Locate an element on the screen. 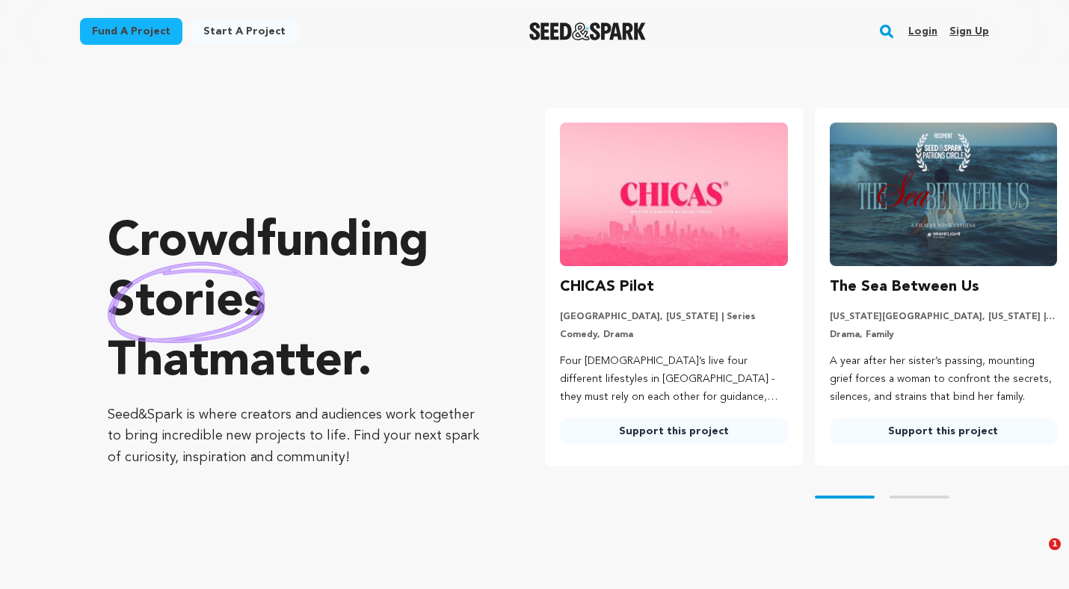 Image resolution: width=1069 pixels, height=589 pixels. img: Seed&Spark Logo Dark Mode is located at coordinates (587, 31).